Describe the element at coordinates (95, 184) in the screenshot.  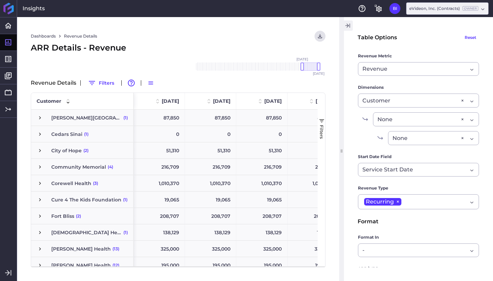
I see `span: (3)` at that location.